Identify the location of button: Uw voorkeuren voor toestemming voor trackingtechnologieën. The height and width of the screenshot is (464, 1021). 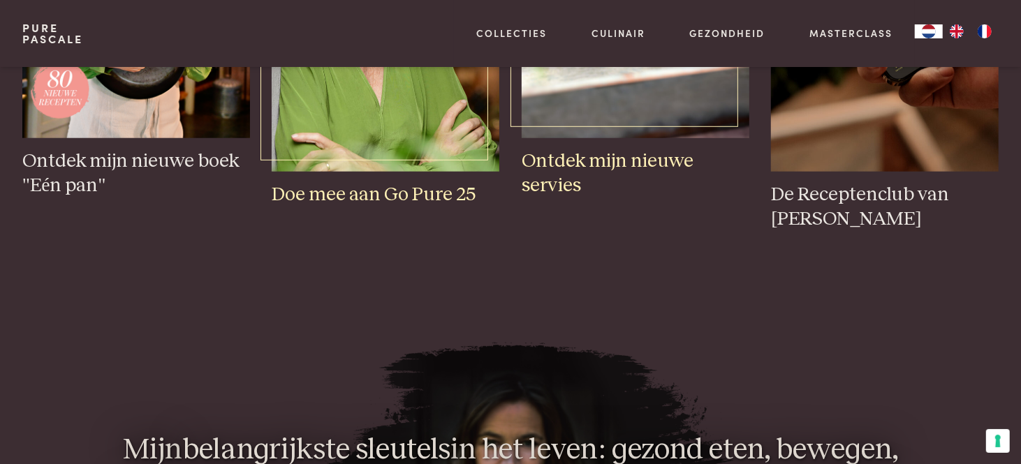
(997, 441).